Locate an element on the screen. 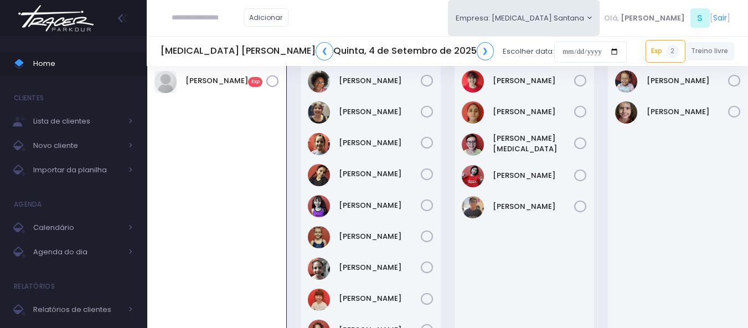 This screenshot has width=748, height=328. img: Malu Souza de Carvalho is located at coordinates (626, 81).